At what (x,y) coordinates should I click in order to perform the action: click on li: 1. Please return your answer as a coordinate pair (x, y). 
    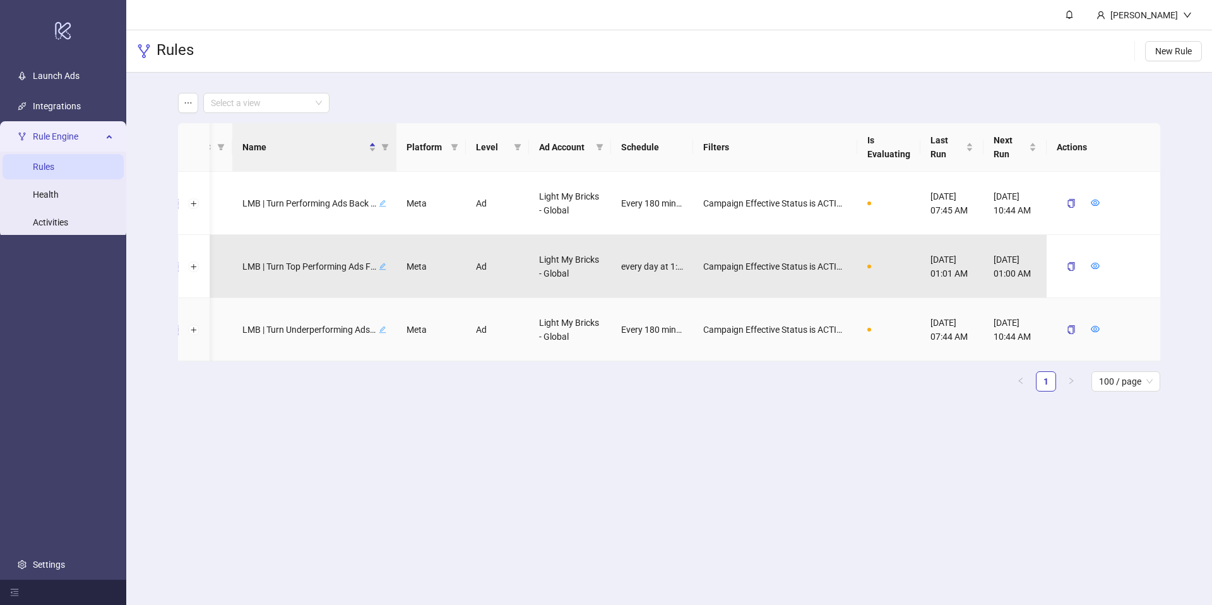
    Looking at the image, I should click on (1046, 381).